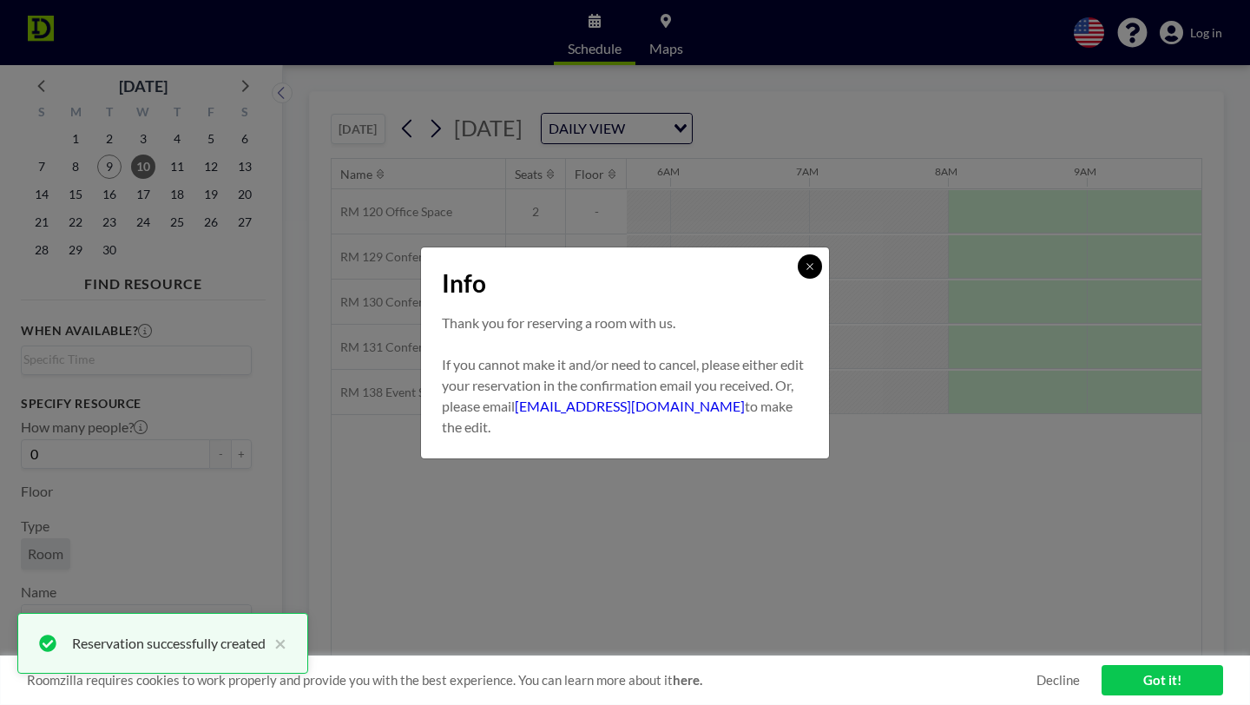 The image size is (1250, 705). What do you see at coordinates (276, 643) in the screenshot?
I see `button: close` at bounding box center [276, 643].